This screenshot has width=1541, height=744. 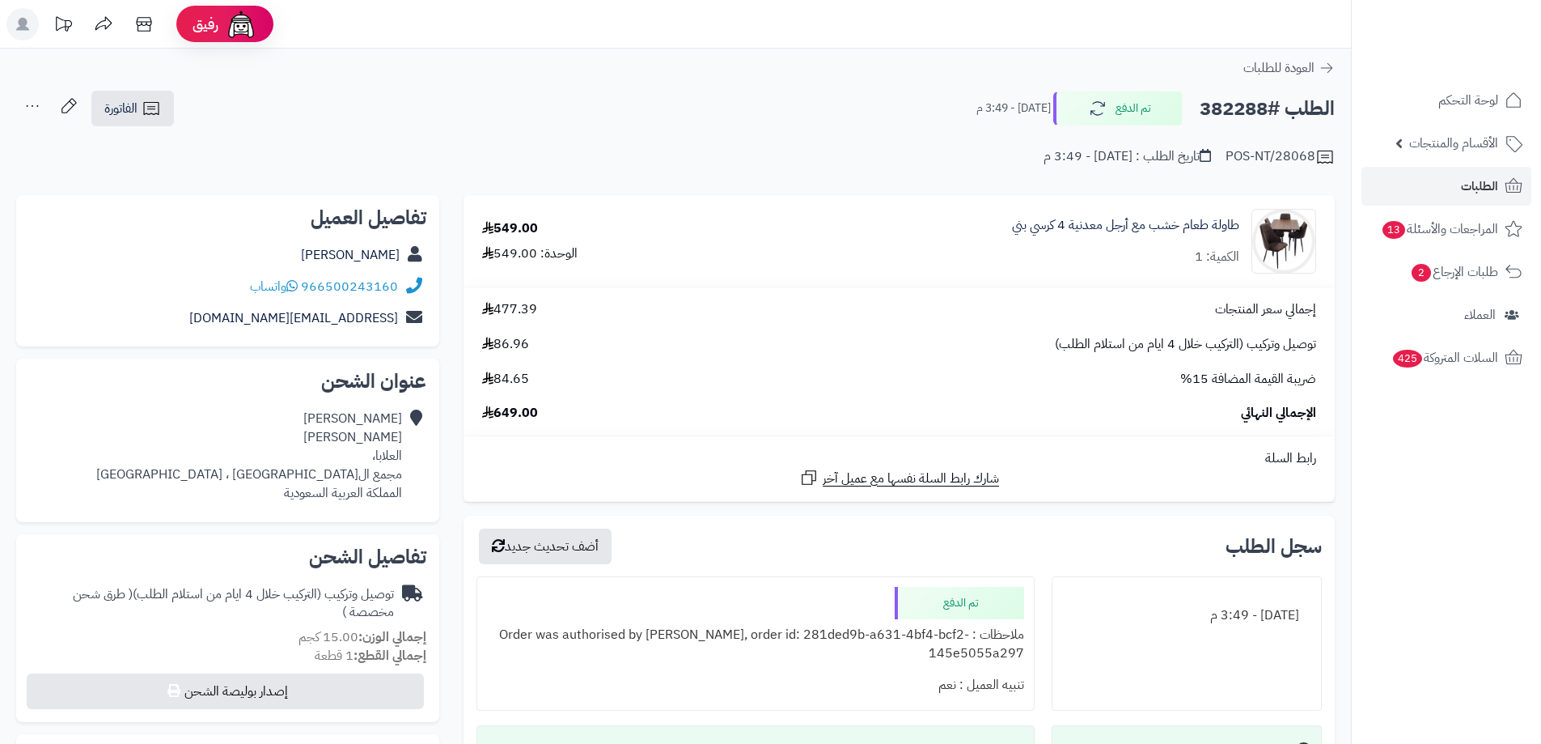 What do you see at coordinates (227, 557) in the screenshot?
I see `h2: تفاصيل الشحن` at bounding box center [227, 557].